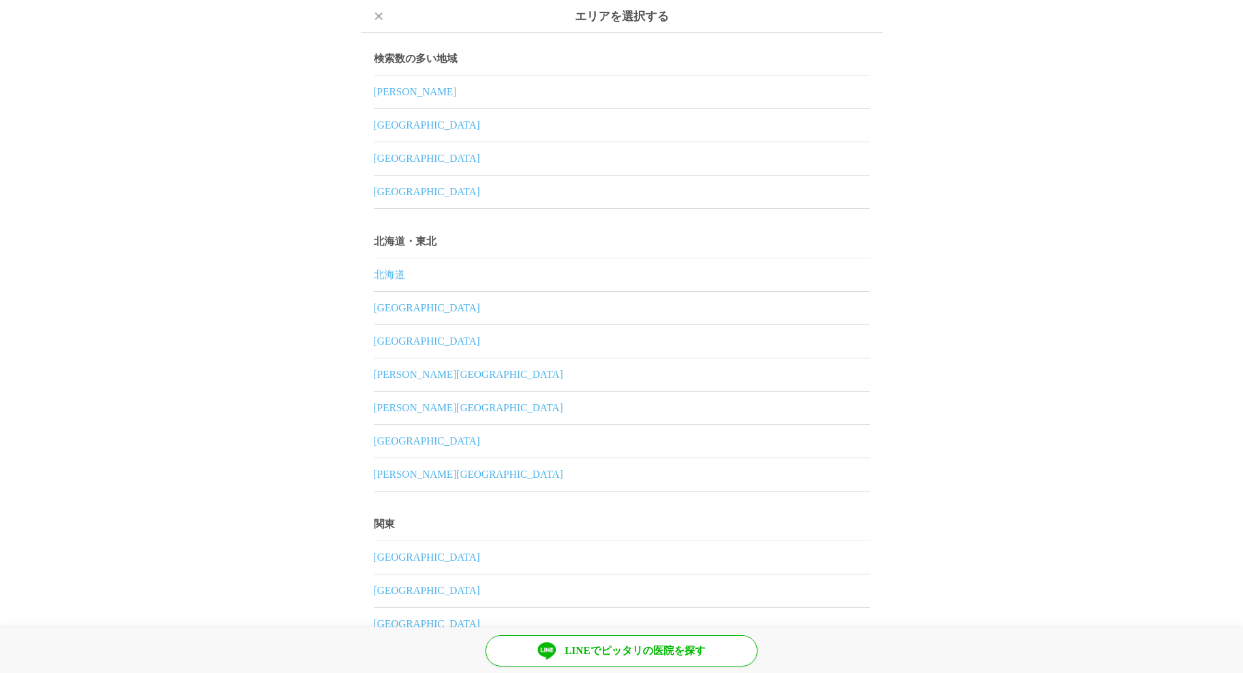 Image resolution: width=1243 pixels, height=673 pixels. I want to click on p: 関東, so click(384, 524).